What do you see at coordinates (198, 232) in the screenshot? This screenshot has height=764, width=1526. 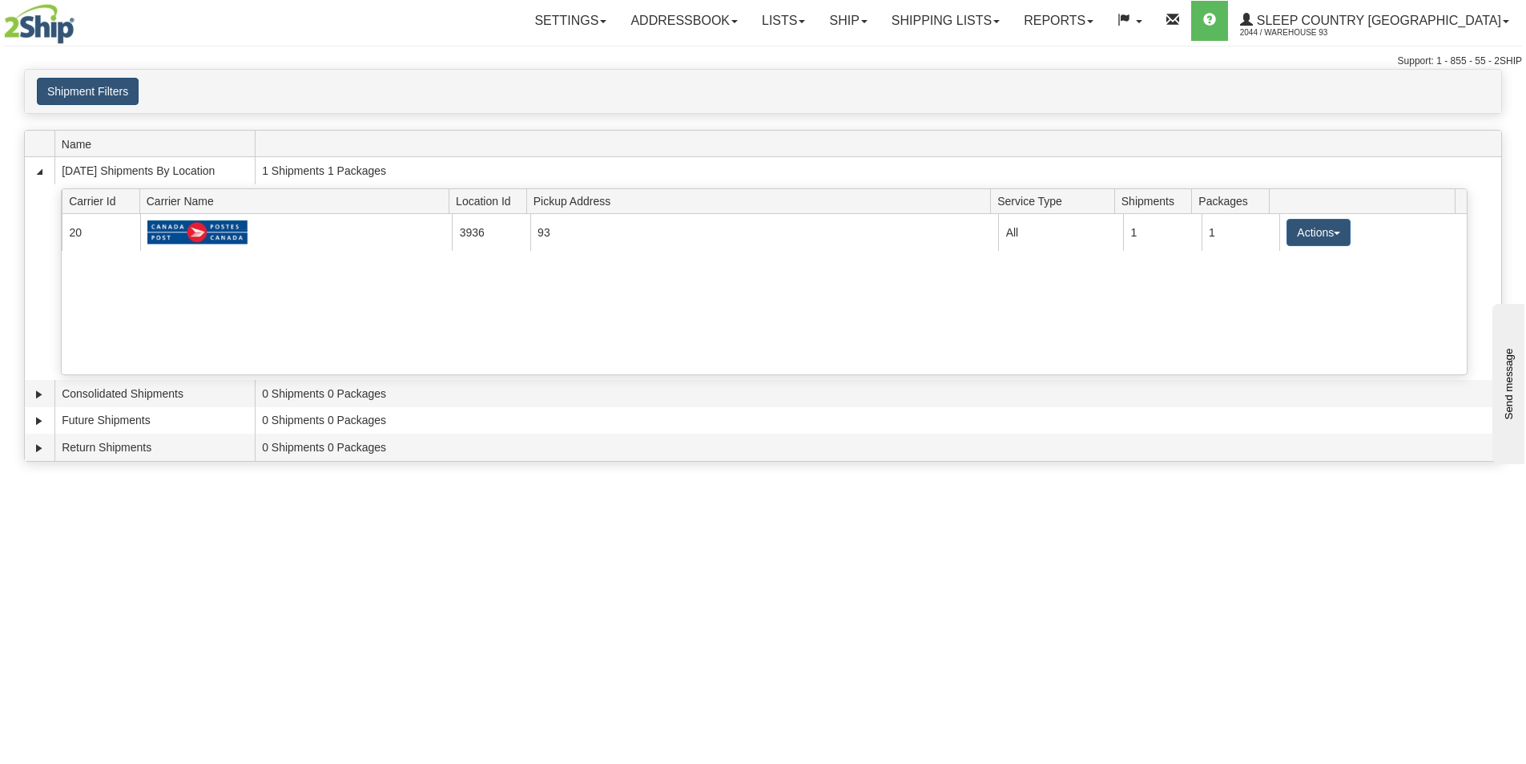 I see `img: Canada Post` at bounding box center [198, 232].